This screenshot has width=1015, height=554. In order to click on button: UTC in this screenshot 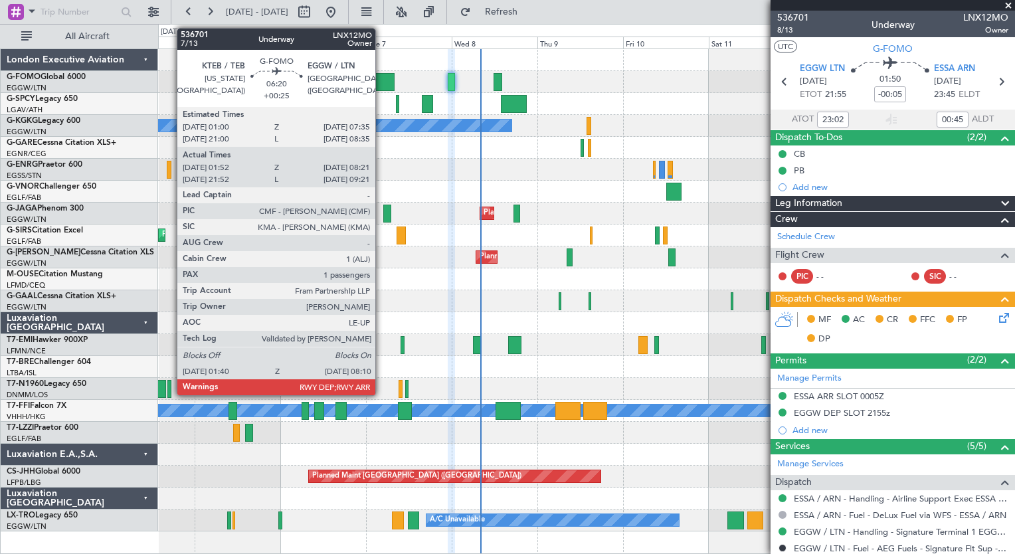, I will do `click(785, 46)`.